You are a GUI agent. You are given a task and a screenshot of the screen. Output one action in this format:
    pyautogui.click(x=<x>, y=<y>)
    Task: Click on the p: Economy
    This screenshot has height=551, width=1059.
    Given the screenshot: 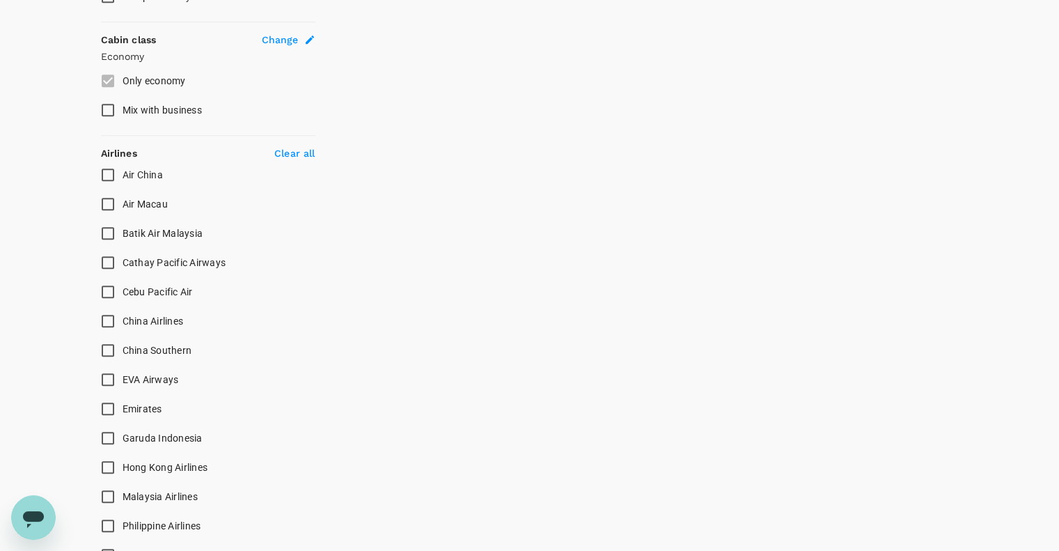 What is the action you would take?
    pyautogui.click(x=208, y=56)
    